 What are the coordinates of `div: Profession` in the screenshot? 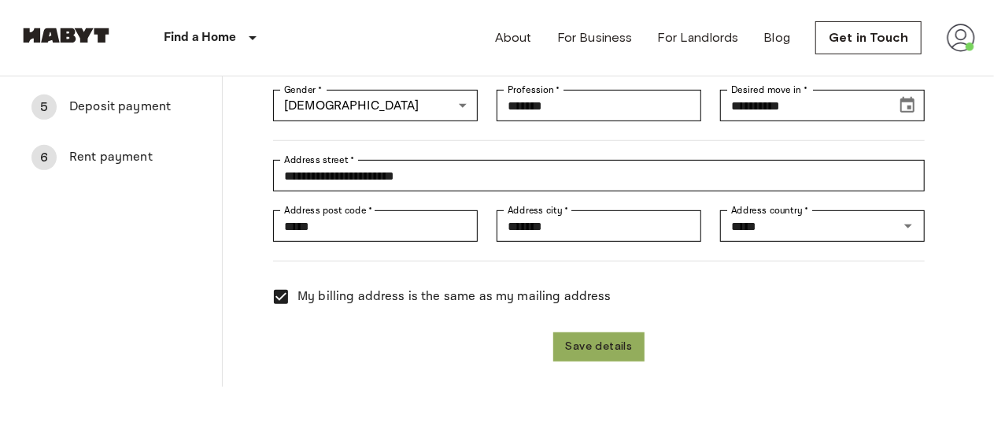 It's located at (599, 105).